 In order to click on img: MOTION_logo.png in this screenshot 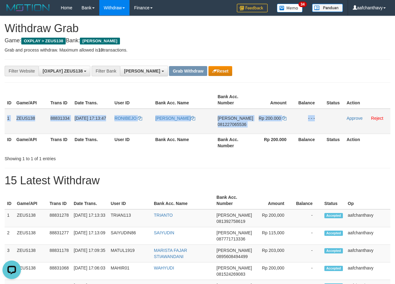, I will do `click(28, 8)`.